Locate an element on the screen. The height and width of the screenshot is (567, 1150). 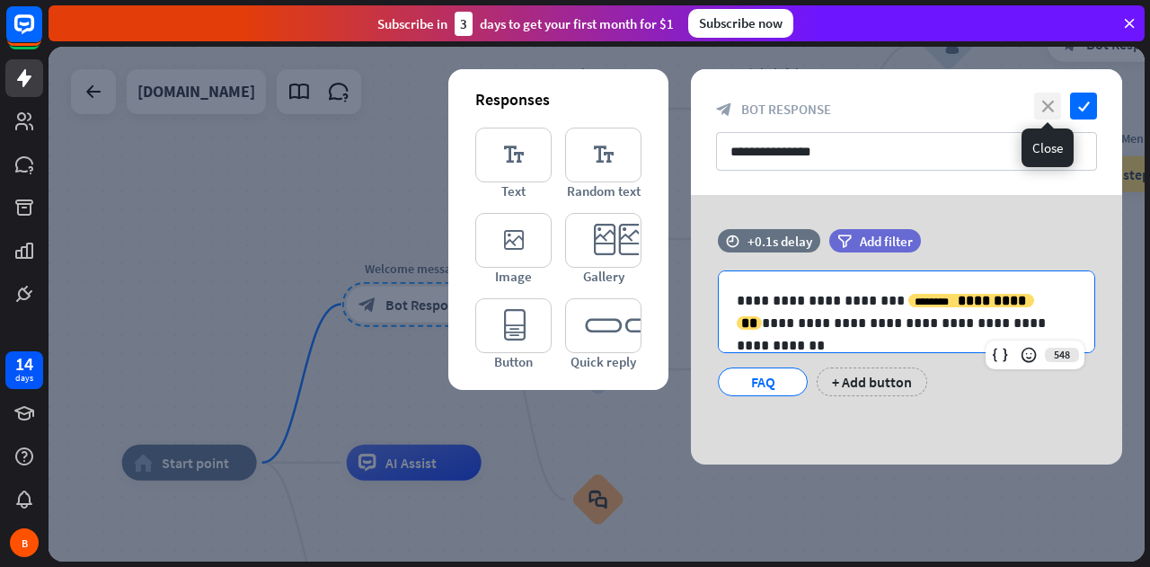
div: Subscribe now is located at coordinates (740, 23).